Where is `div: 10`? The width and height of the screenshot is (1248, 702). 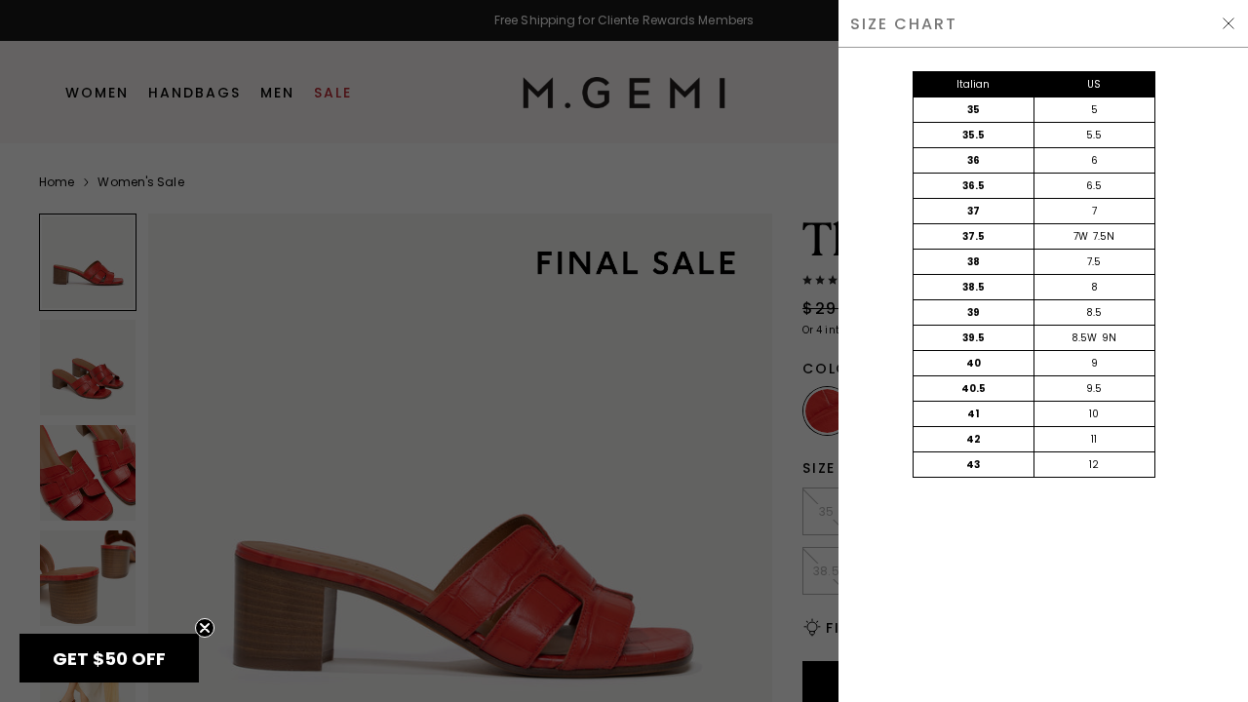
div: 10 is located at coordinates (1094, 413).